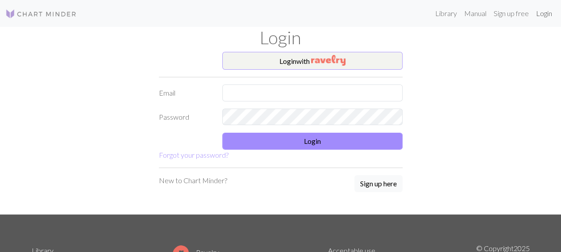 This screenshot has width=561, height=252. Describe the element at coordinates (511, 13) in the screenshot. I see `a: Sign up free` at that location.